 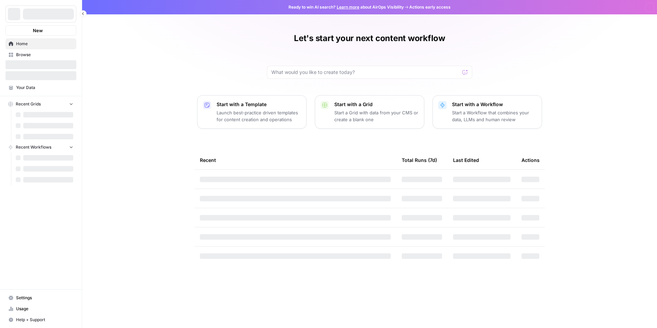 I want to click on span: Your Data, so click(x=44, y=88).